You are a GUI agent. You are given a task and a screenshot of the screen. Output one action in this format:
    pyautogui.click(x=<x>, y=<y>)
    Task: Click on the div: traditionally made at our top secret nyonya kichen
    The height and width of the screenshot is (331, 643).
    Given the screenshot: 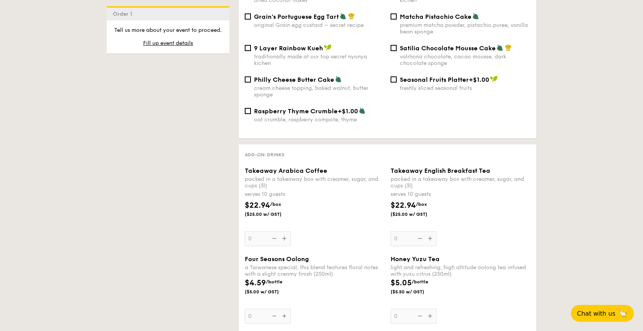 What is the action you would take?
    pyautogui.click(x=319, y=60)
    